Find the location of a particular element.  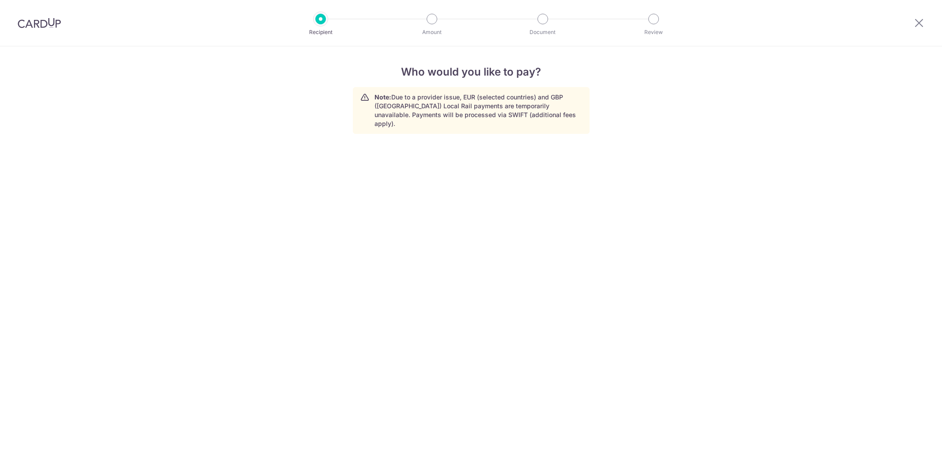

h4: Who would you like to pay? is located at coordinates (471, 72).